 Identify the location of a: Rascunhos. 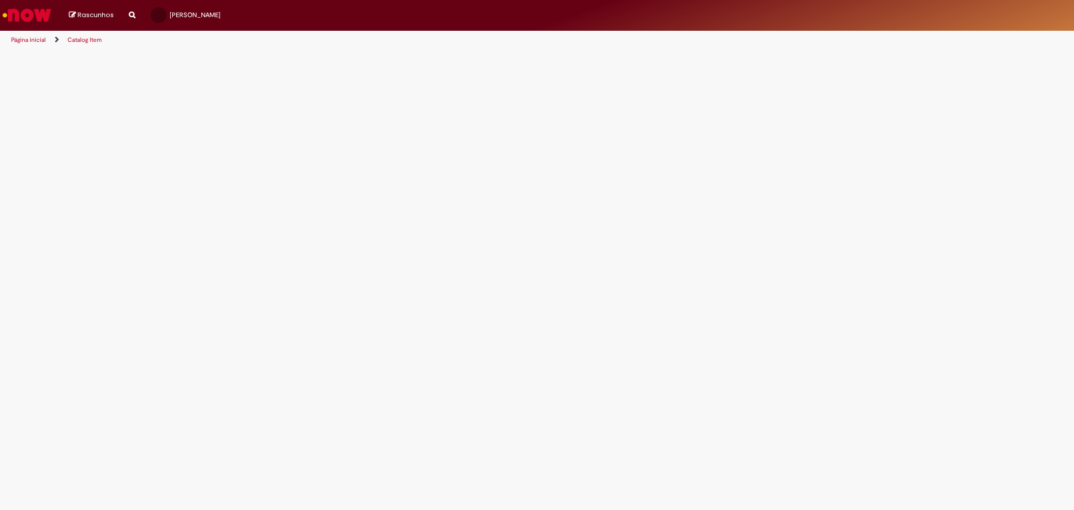
(91, 15).